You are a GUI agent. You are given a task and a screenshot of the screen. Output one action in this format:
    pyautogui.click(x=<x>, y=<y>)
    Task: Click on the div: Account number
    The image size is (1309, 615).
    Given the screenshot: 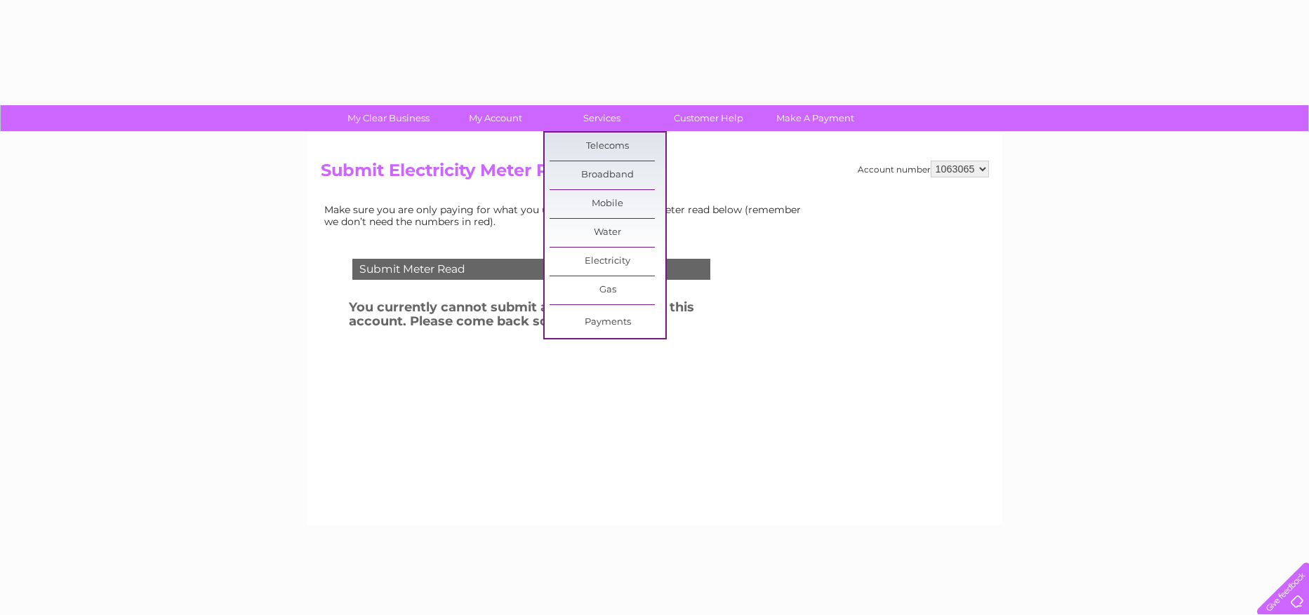 What is the action you would take?
    pyautogui.click(x=923, y=169)
    